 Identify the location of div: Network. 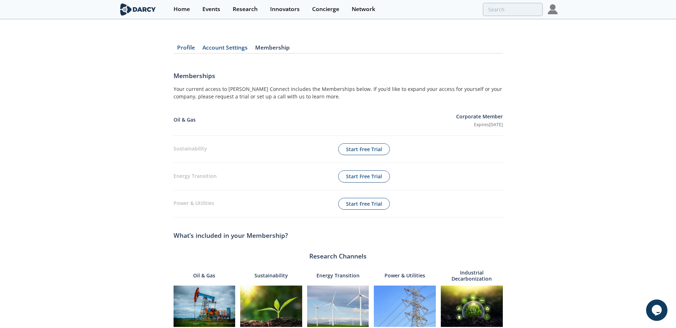
(364, 9).